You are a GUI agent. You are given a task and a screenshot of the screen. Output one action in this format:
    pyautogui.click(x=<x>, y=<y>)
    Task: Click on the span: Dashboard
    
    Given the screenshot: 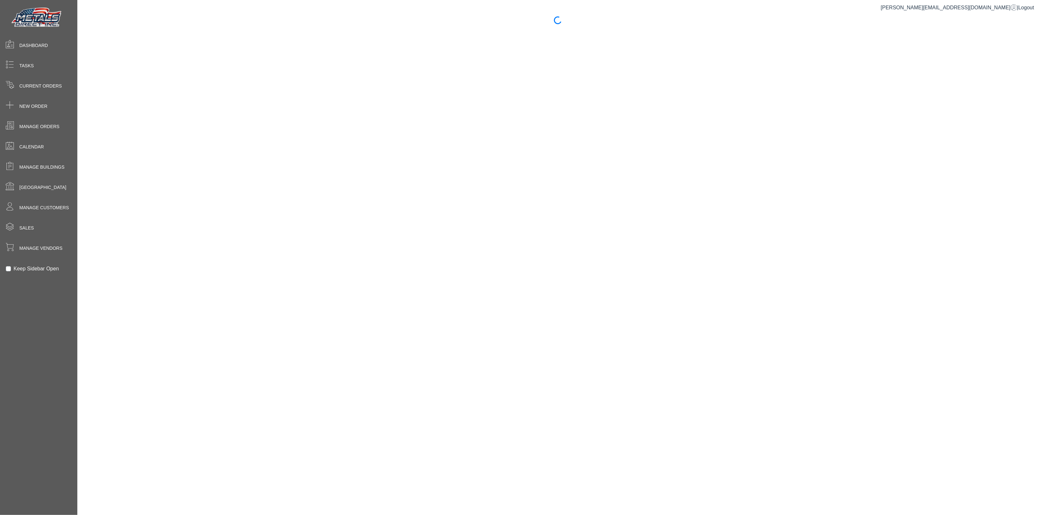 What is the action you would take?
    pyautogui.click(x=34, y=45)
    